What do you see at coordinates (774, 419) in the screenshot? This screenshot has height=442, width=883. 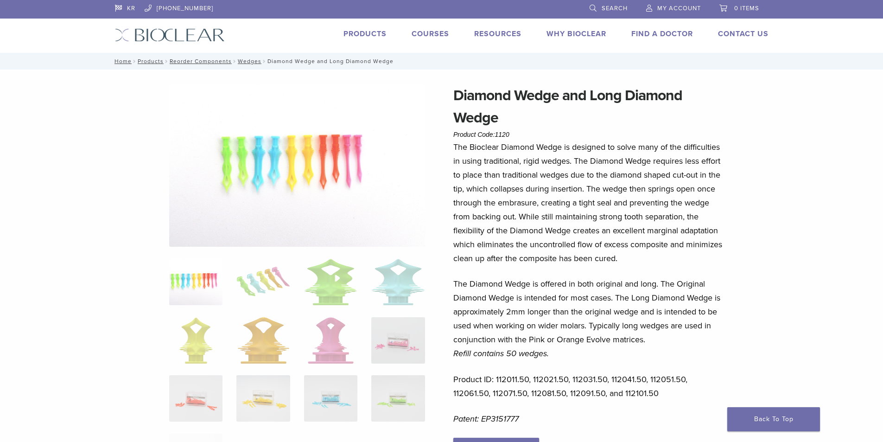 I see `a: Back To Top` at bounding box center [774, 419].